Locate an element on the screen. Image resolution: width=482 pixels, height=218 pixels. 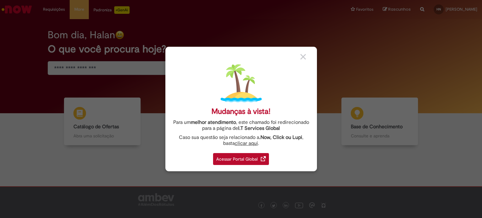
a: I.T Services Global is located at coordinates (259, 127).